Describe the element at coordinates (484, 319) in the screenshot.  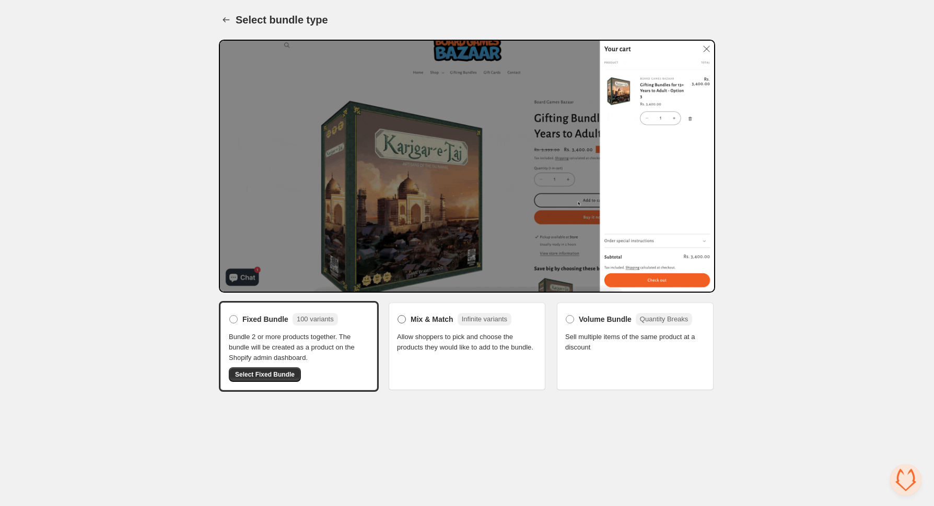
I see `span: Infinite variants` at that location.